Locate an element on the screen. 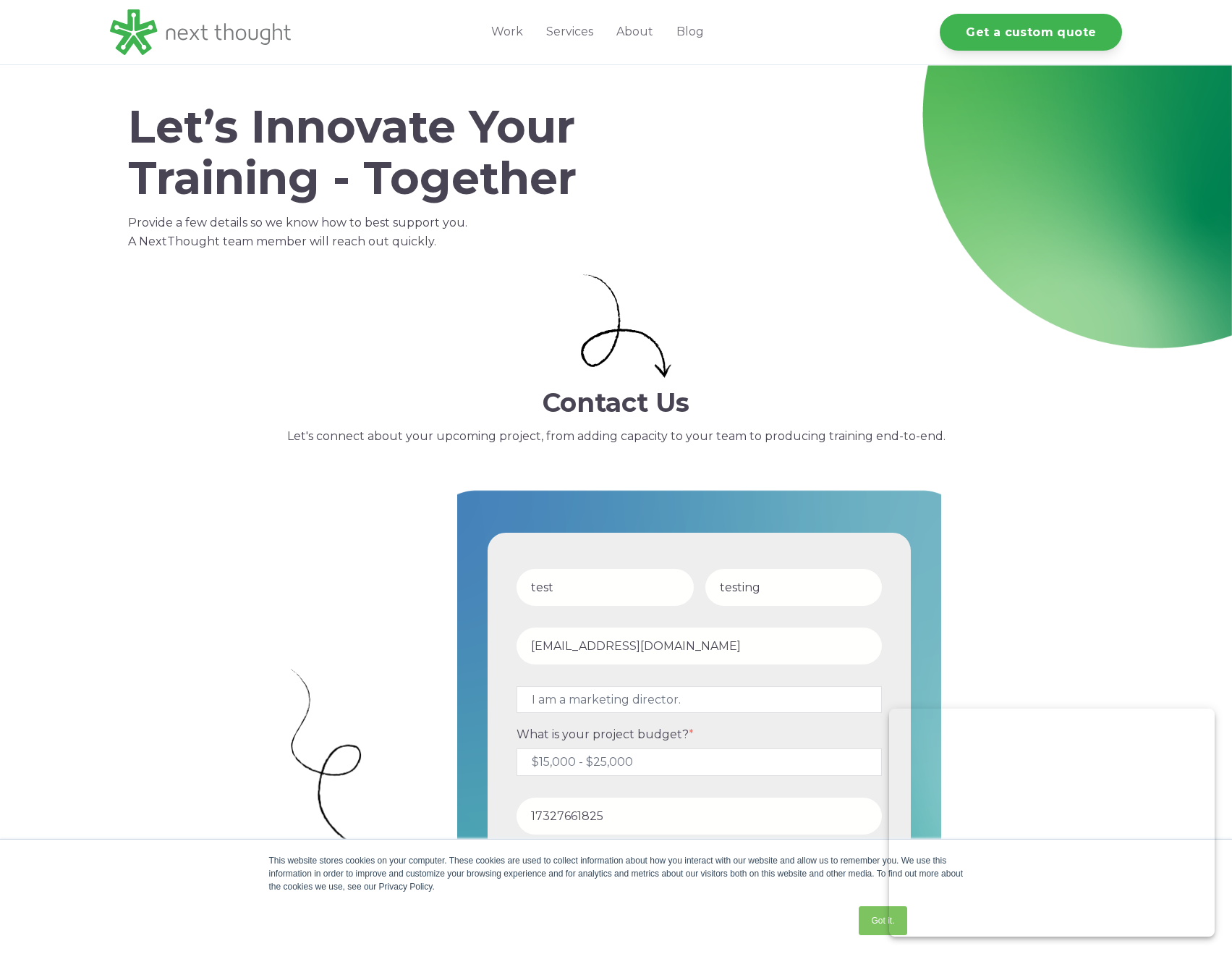 The height and width of the screenshot is (954, 1232). span: Let’s Innovate Your Training - Together is located at coordinates (353, 152).